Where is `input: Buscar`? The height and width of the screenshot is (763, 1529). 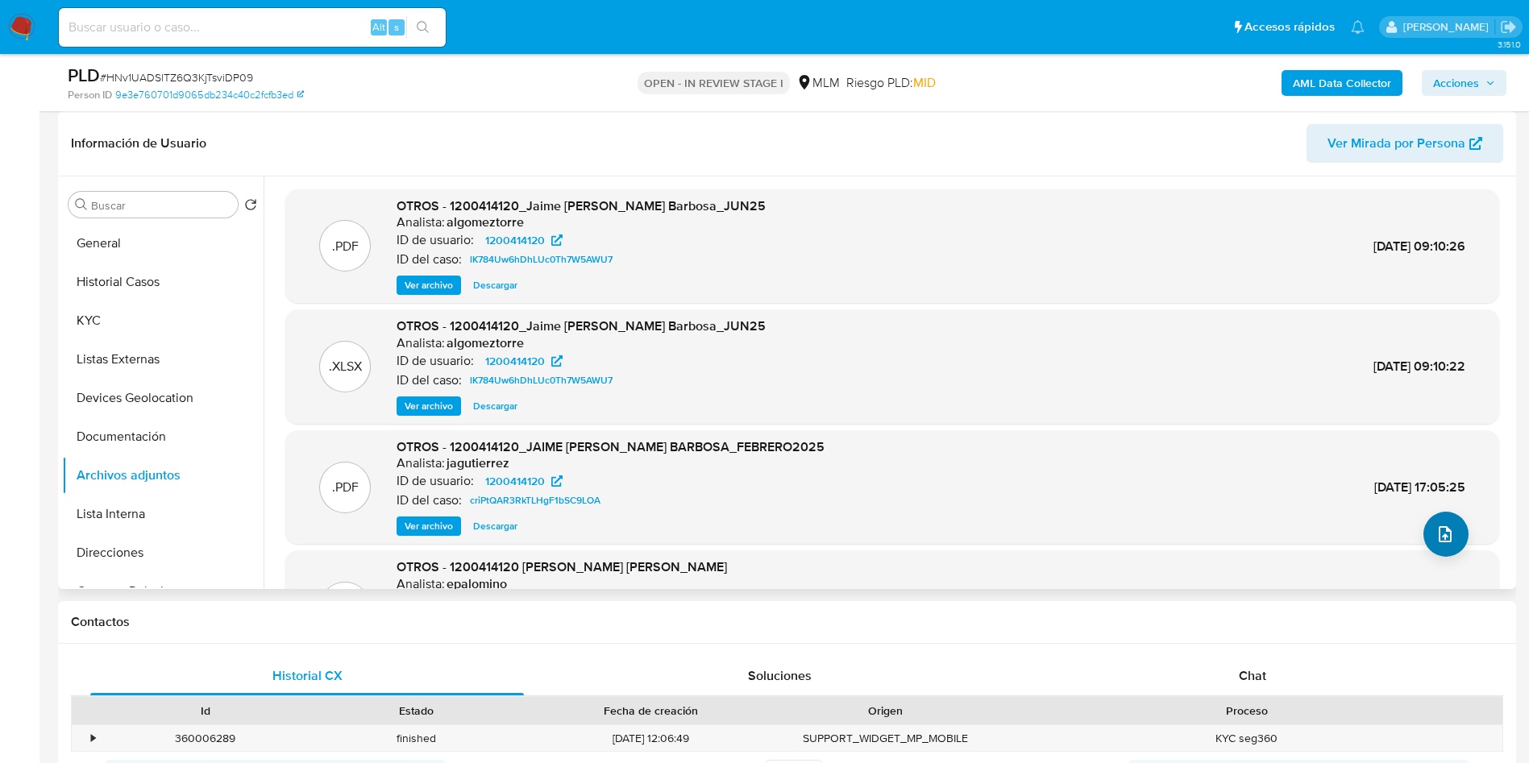 input: Buscar is located at coordinates (161, 206).